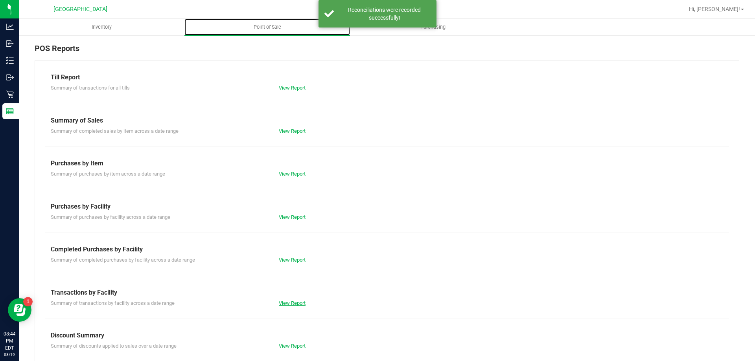  What do you see at coordinates (10, 77) in the screenshot?
I see `inline-svg: Outbound` at bounding box center [10, 77].